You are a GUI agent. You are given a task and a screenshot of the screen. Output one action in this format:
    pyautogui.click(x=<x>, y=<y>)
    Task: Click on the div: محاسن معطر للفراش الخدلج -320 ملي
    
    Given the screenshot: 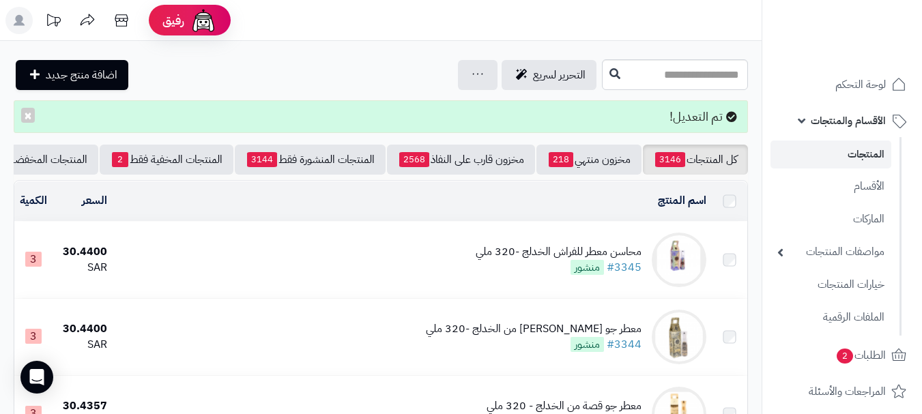 What is the action you would take?
    pyautogui.click(x=559, y=252)
    